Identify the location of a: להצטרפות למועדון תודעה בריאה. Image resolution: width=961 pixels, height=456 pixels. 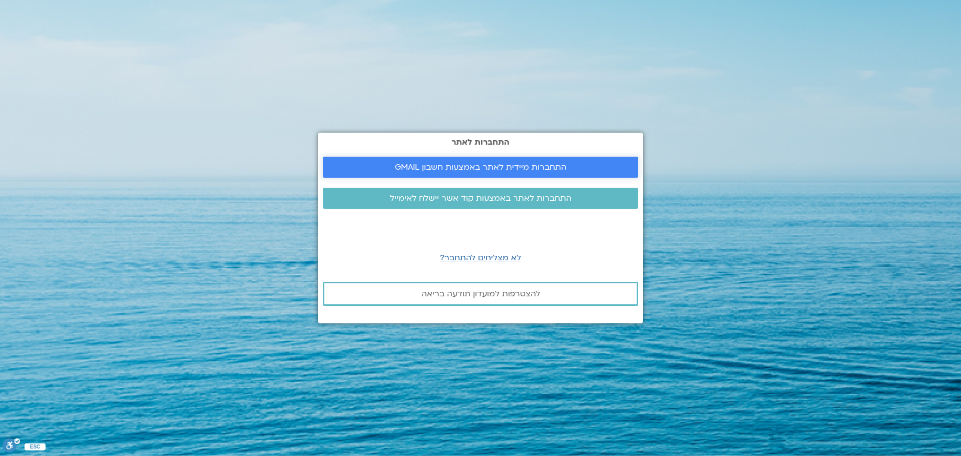
(481, 294).